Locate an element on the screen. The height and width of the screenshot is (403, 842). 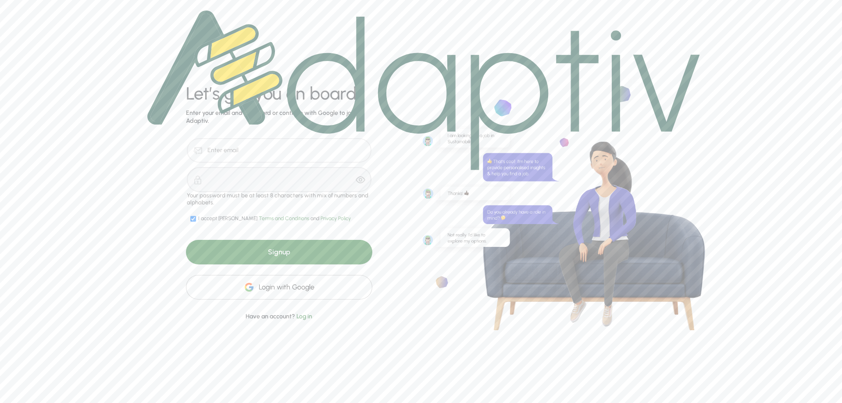
img: google-icon.2f27fcd6077ff8336a97d9c3f95f339d.svg is located at coordinates (249, 287).